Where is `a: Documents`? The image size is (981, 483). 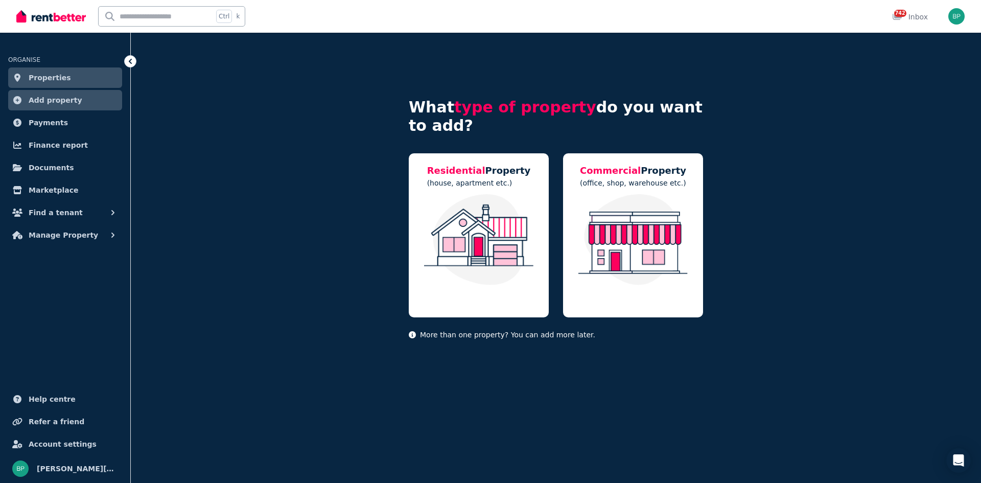 a: Documents is located at coordinates (65, 168).